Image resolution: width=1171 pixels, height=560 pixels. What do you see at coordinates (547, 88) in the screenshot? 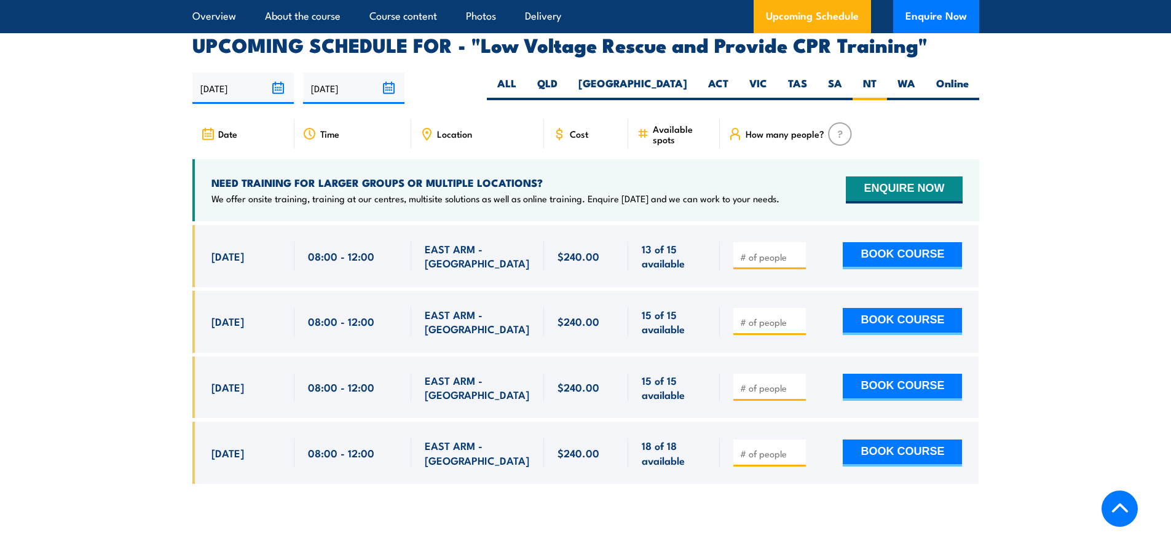
I see `label: QLD` at bounding box center [547, 88].